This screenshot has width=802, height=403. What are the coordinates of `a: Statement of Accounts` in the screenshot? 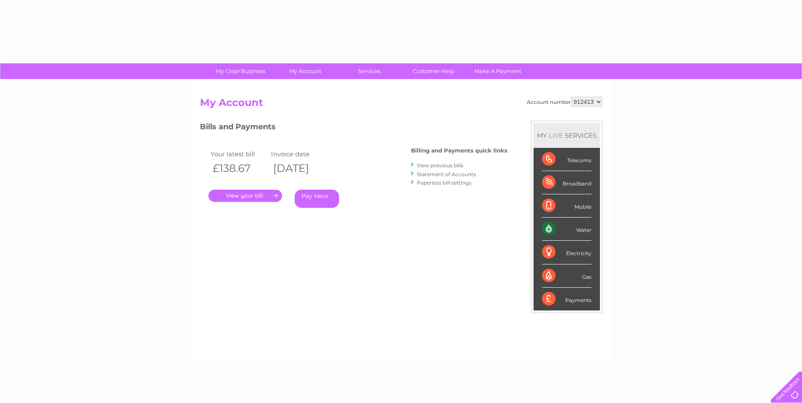 It's located at (447, 174).